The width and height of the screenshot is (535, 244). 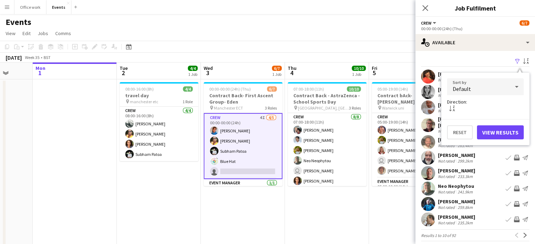 What do you see at coordinates (123, 73) in the screenshot?
I see `span: 2` at bounding box center [123, 73].